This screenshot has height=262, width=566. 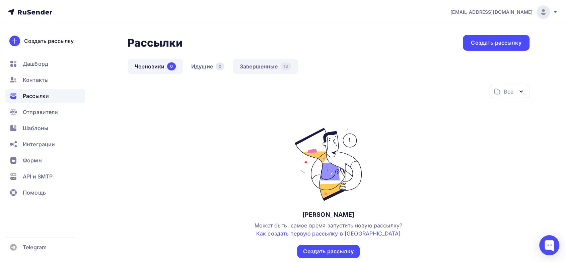 What do you see at coordinates (285, 66) in the screenshot?
I see `div: 18` at bounding box center [285, 66].